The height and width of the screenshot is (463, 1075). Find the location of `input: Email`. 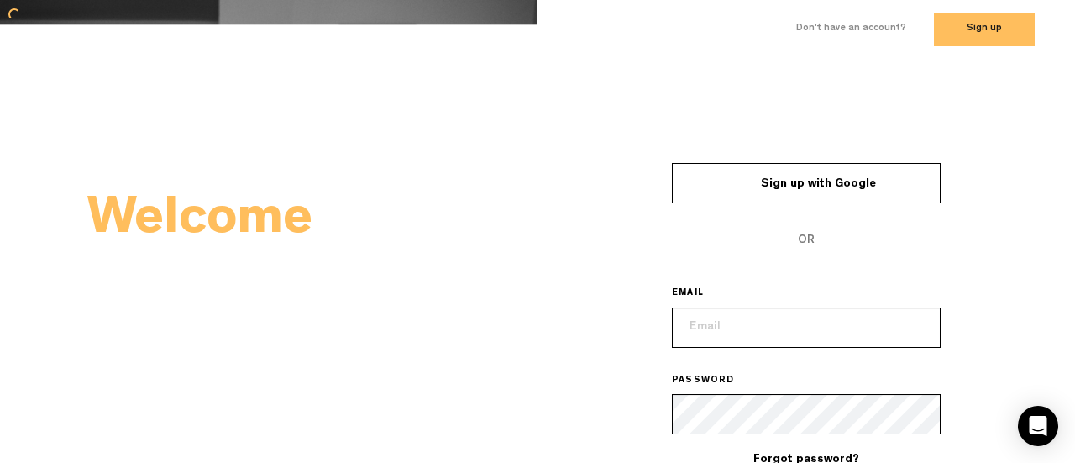

input: Email is located at coordinates (806, 328).